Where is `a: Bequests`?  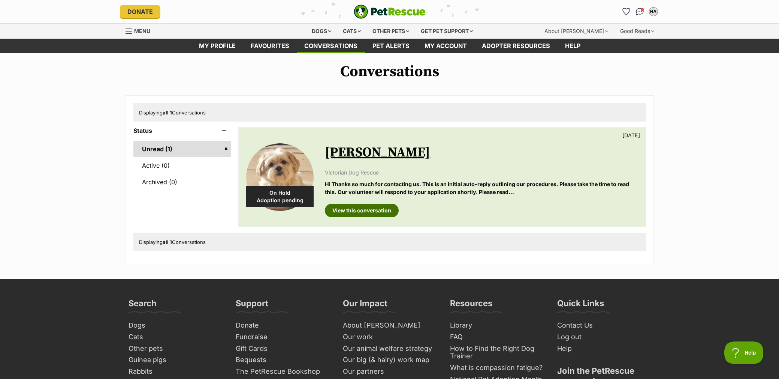 a: Bequests is located at coordinates (283, 360).